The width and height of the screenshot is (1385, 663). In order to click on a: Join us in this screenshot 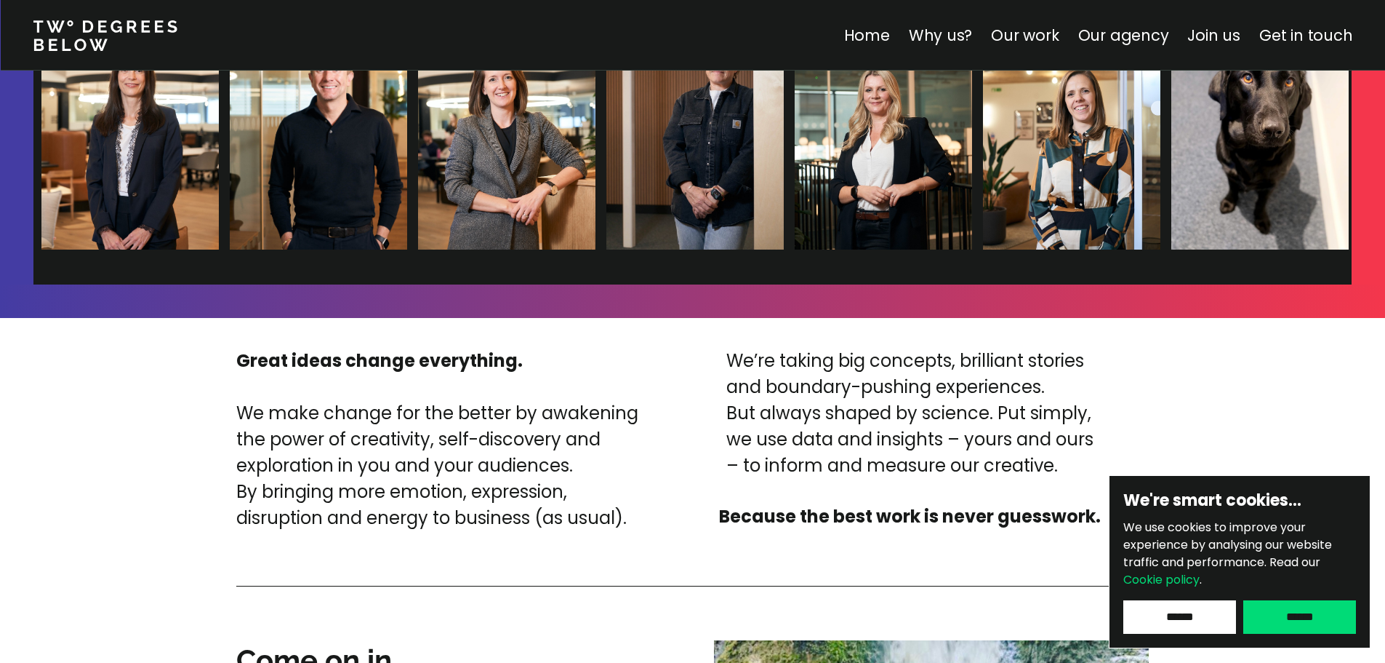, I will do `click(1214, 35)`.